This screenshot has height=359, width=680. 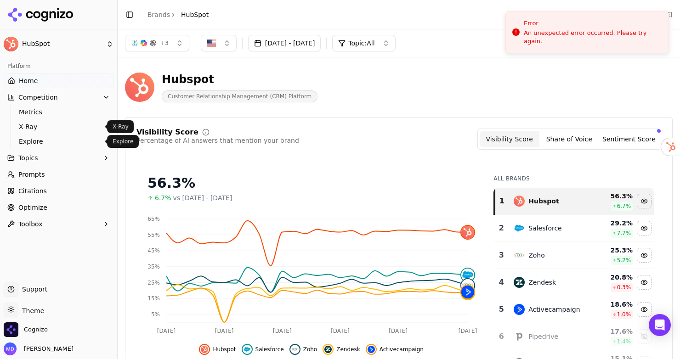 I want to click on span: 0.3 %, so click(x=624, y=288).